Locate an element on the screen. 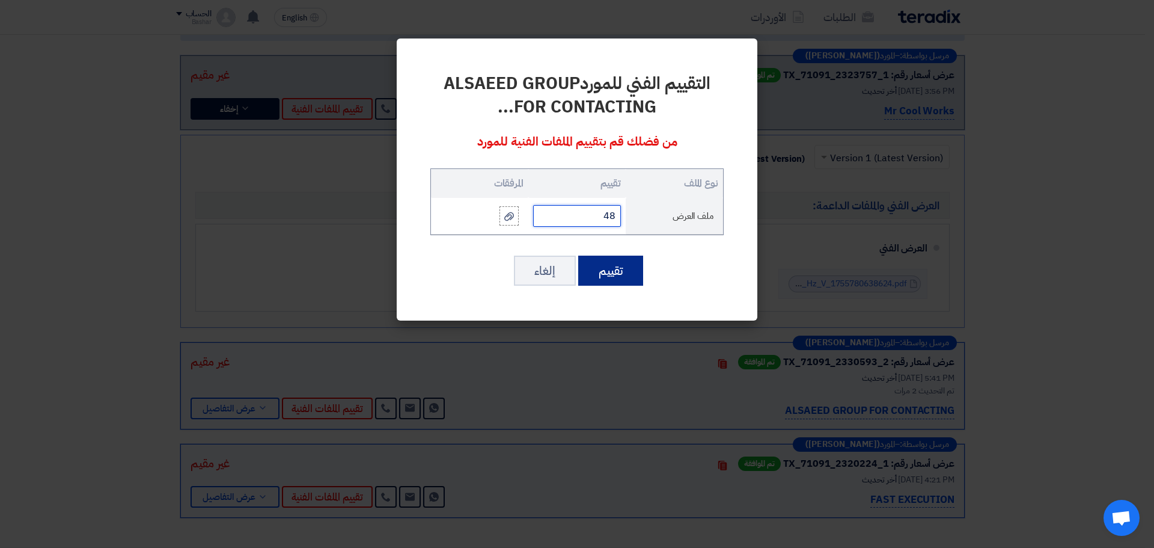  th: نوع الملف is located at coordinates (675, 183).